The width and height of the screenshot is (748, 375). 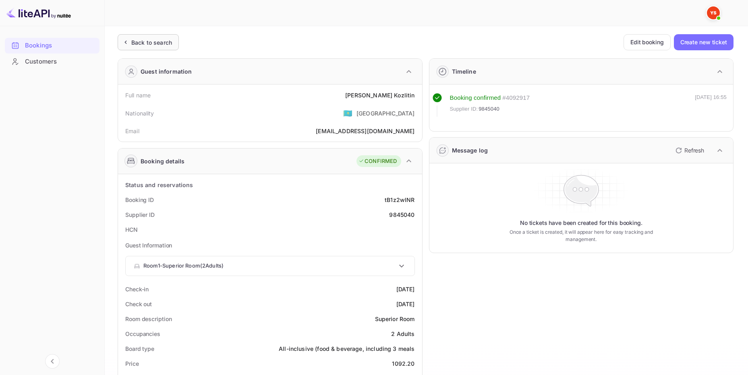 I want to click on div: Room description, so click(x=148, y=319).